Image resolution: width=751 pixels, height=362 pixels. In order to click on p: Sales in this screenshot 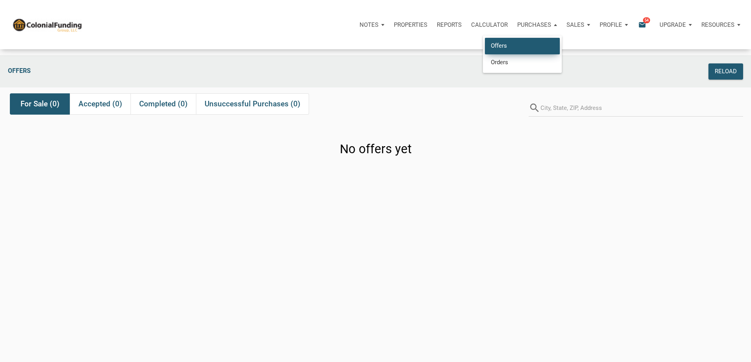, I will do `click(575, 25)`.